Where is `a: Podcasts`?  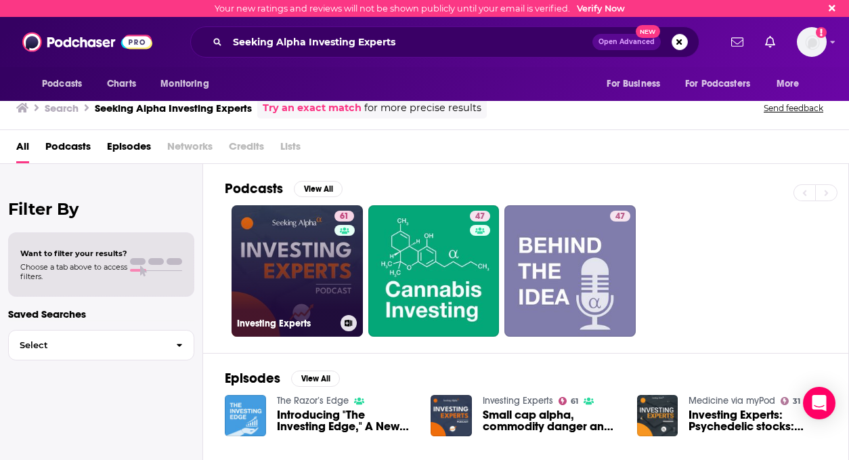 a: Podcasts is located at coordinates (68, 149).